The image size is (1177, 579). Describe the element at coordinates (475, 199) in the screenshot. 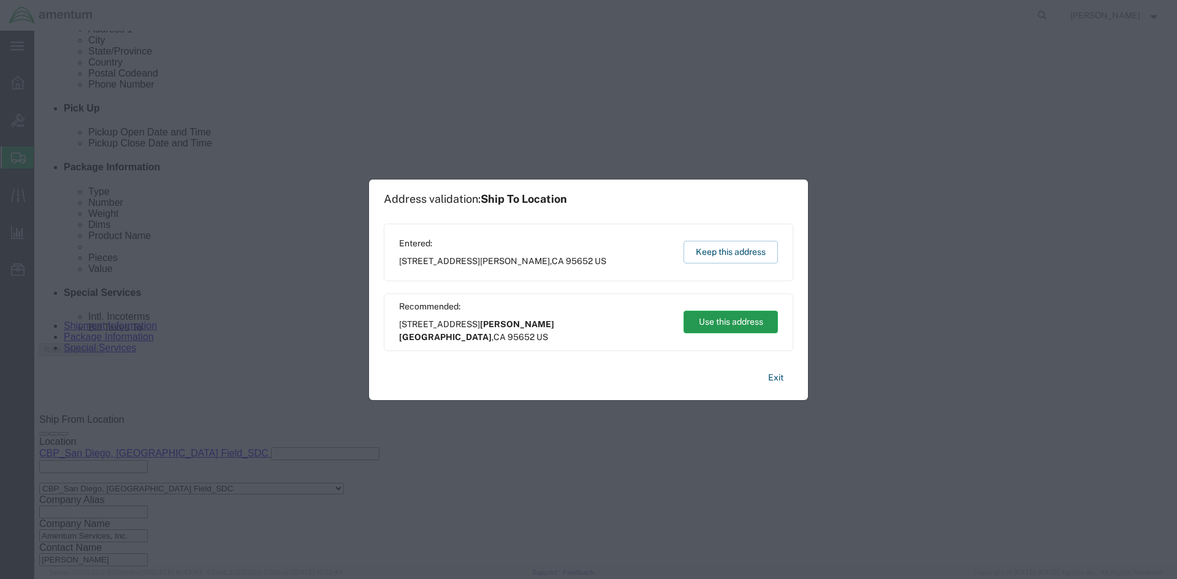

I see `h1: Address validation:` at that location.